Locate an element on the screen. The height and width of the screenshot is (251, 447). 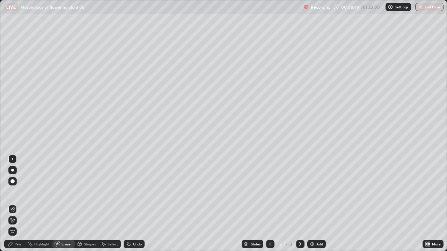
div: Undo is located at coordinates (137, 244).